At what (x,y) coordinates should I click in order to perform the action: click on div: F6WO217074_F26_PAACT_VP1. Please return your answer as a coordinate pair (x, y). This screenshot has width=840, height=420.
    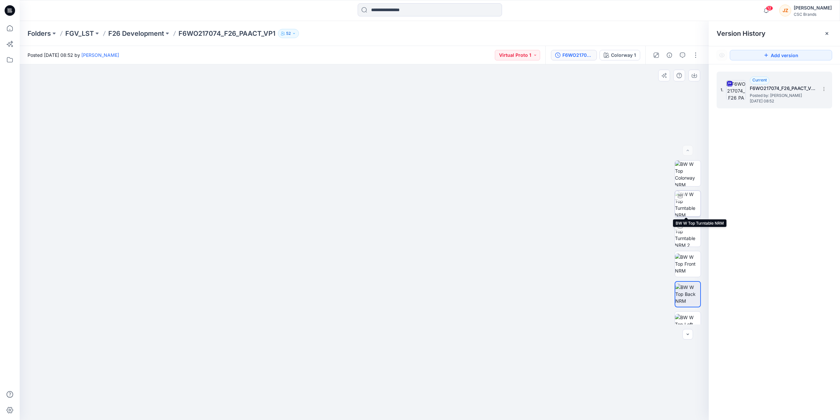
    Looking at the image, I should click on (578, 55).